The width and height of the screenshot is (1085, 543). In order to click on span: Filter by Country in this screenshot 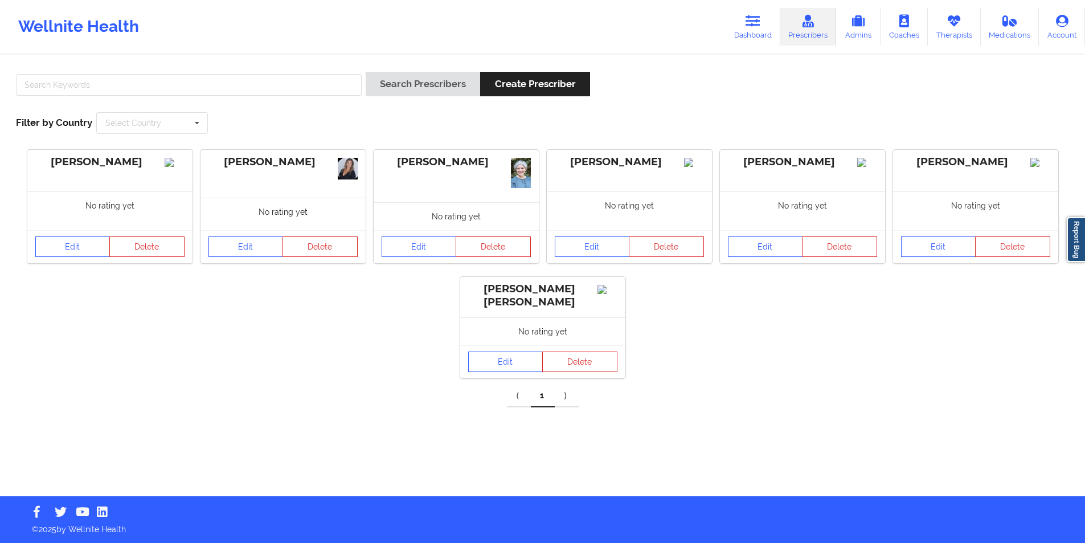, I will do `click(54, 122)`.